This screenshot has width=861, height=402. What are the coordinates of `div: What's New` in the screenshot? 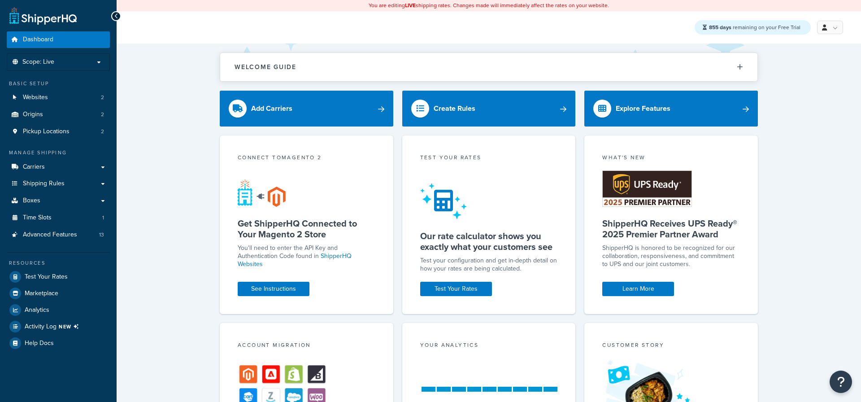 It's located at (671, 158).